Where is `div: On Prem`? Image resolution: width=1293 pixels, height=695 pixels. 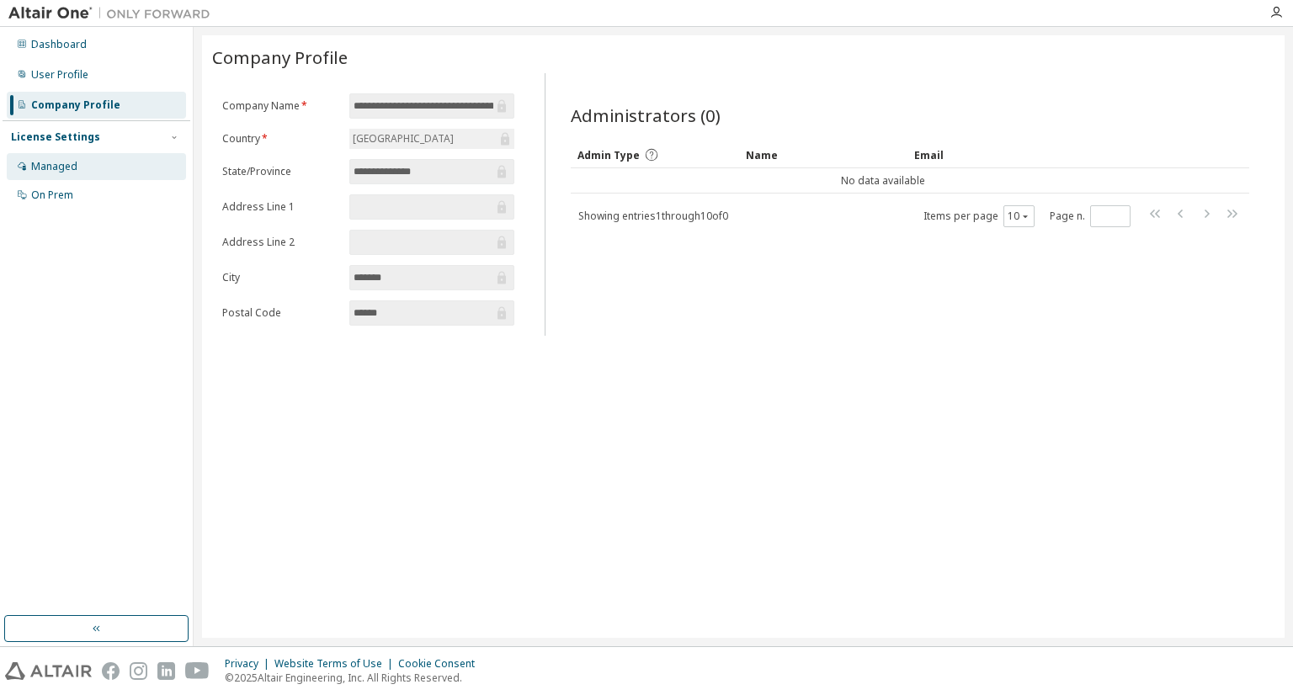 div: On Prem is located at coordinates (52, 195).